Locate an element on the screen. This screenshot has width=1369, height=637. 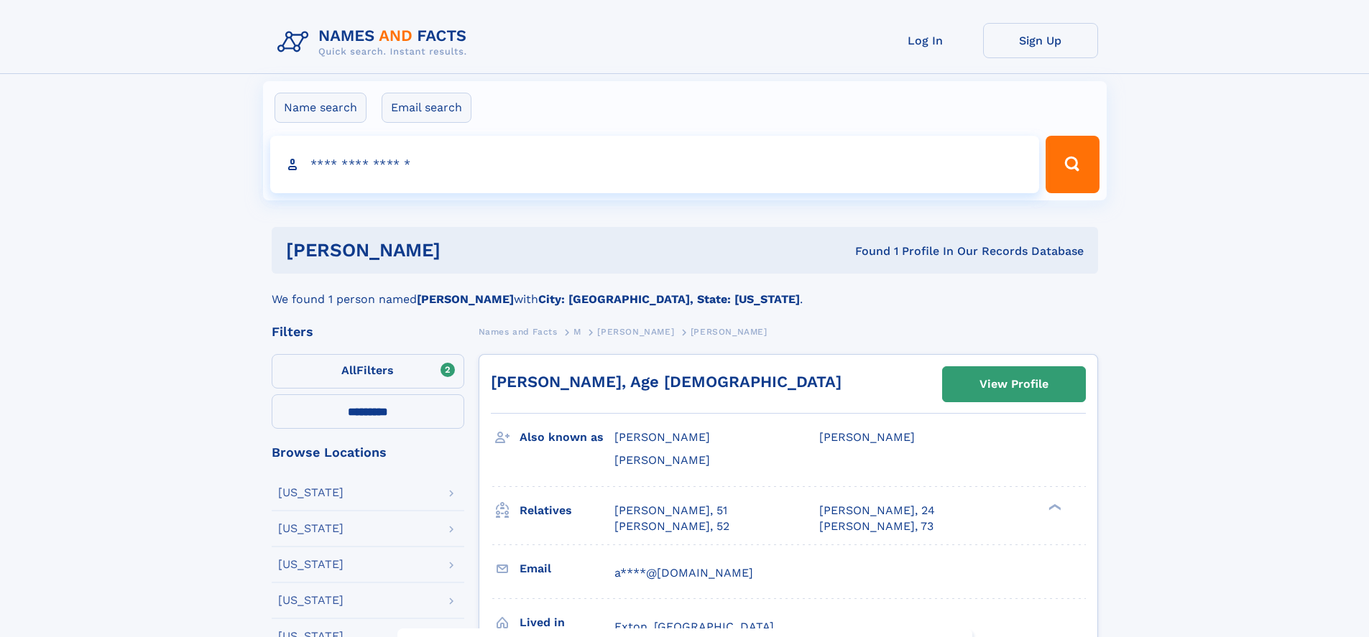
h3: Lived in is located at coordinates (567, 623).